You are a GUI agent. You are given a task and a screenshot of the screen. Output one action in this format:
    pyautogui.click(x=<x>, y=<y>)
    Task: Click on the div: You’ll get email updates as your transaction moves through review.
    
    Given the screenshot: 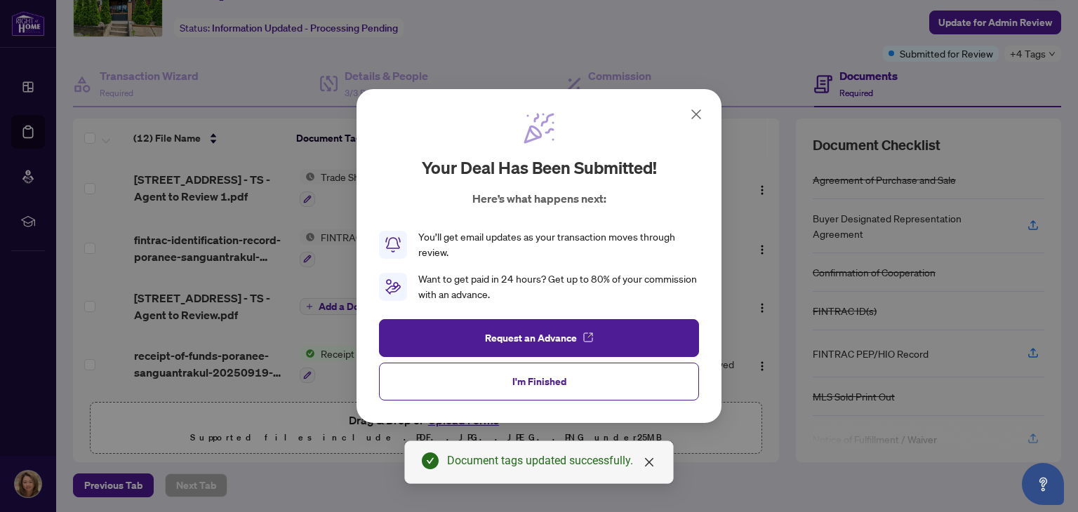 What is the action you would take?
    pyautogui.click(x=558, y=245)
    